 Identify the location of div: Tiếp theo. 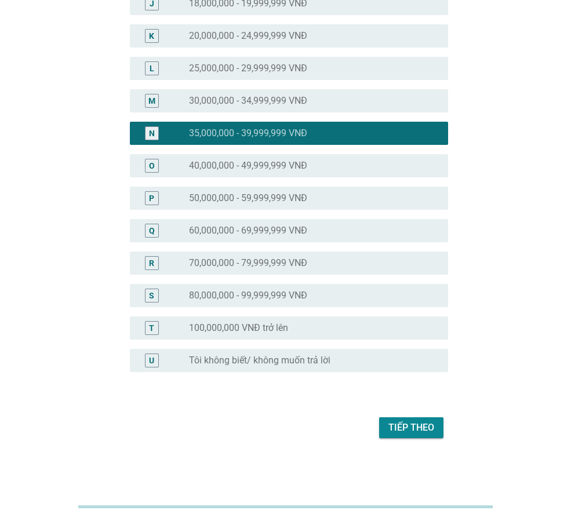
(411, 428).